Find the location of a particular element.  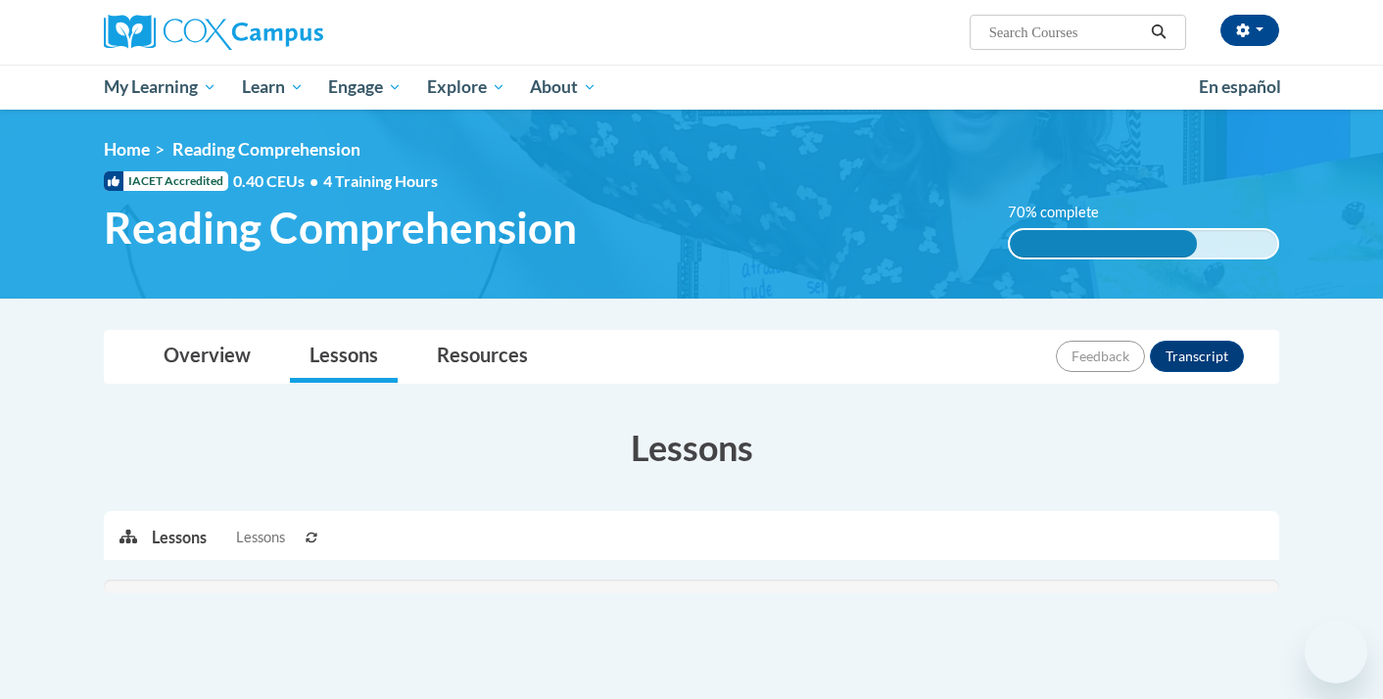

a: Learn is located at coordinates (272, 87).